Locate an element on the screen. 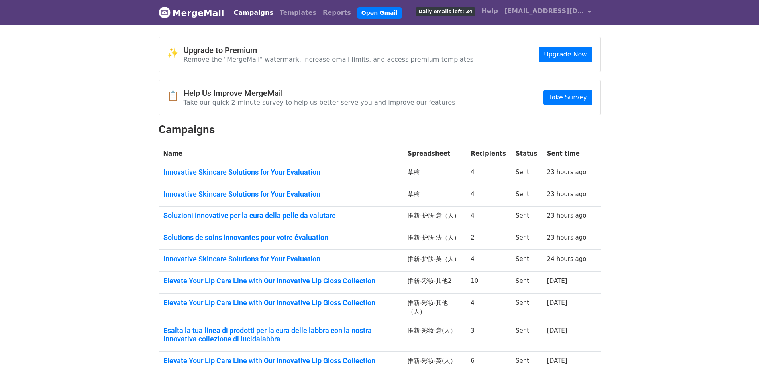 The image size is (759, 376). a: MergeMail is located at coordinates (191, 13).